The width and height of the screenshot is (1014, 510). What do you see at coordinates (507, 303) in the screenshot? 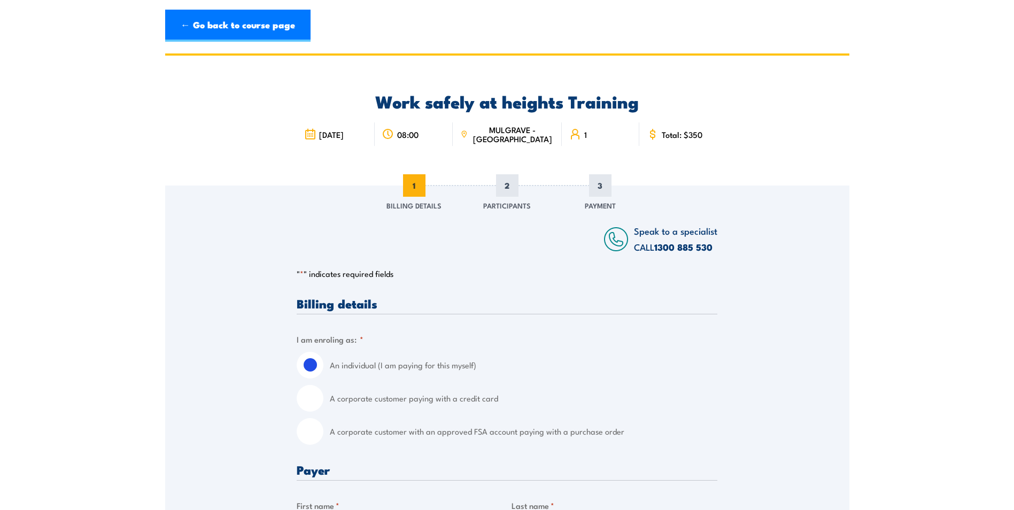
I see `h3: Billing details` at bounding box center [507, 303].